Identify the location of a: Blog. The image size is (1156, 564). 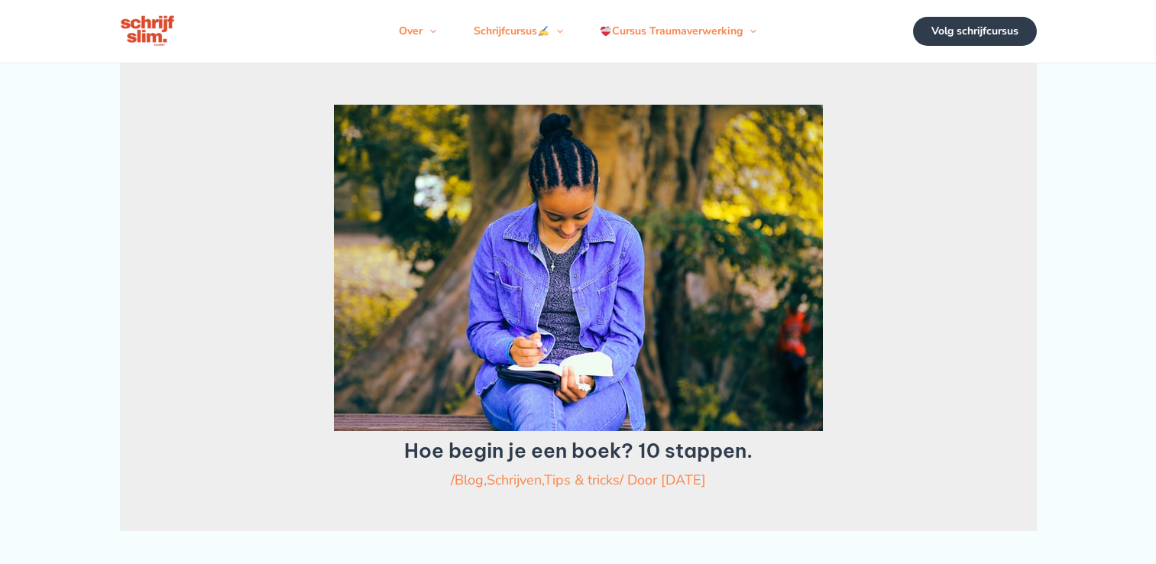
(469, 480).